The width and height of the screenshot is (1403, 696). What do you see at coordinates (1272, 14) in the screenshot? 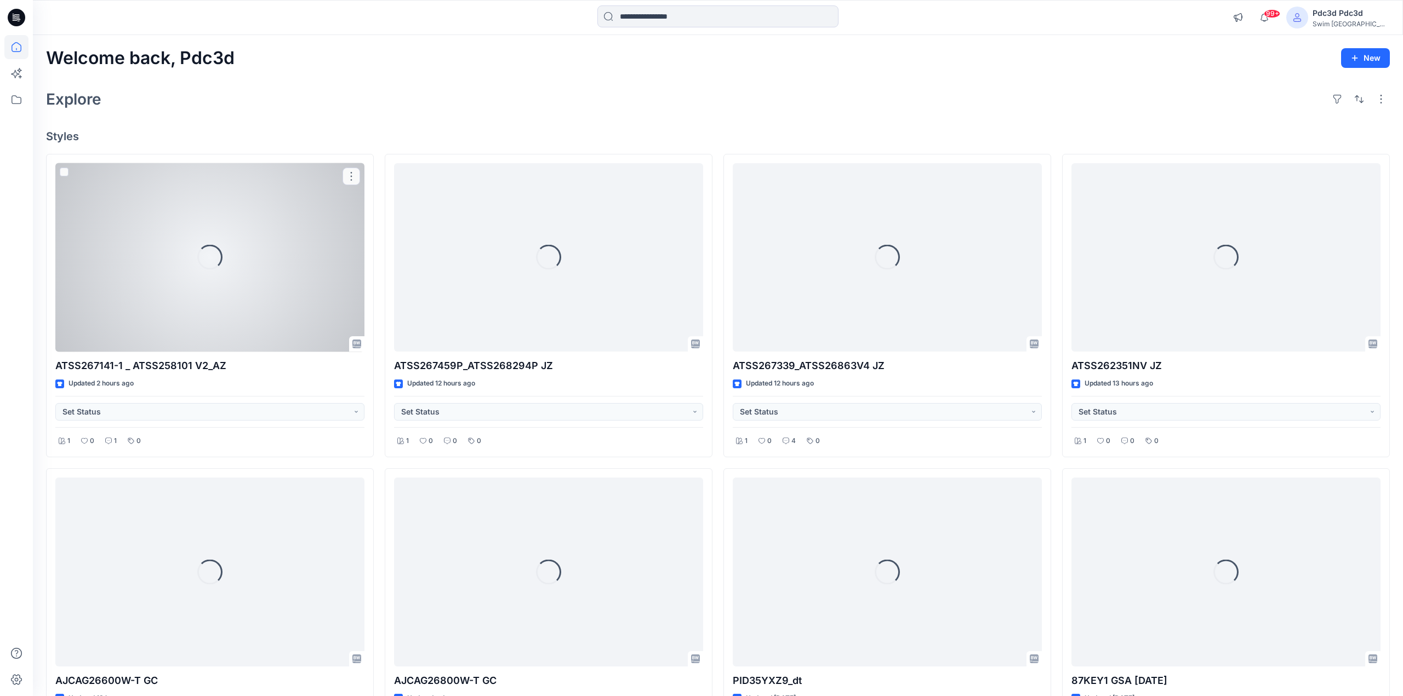
I see `span: 99+` at bounding box center [1272, 14].